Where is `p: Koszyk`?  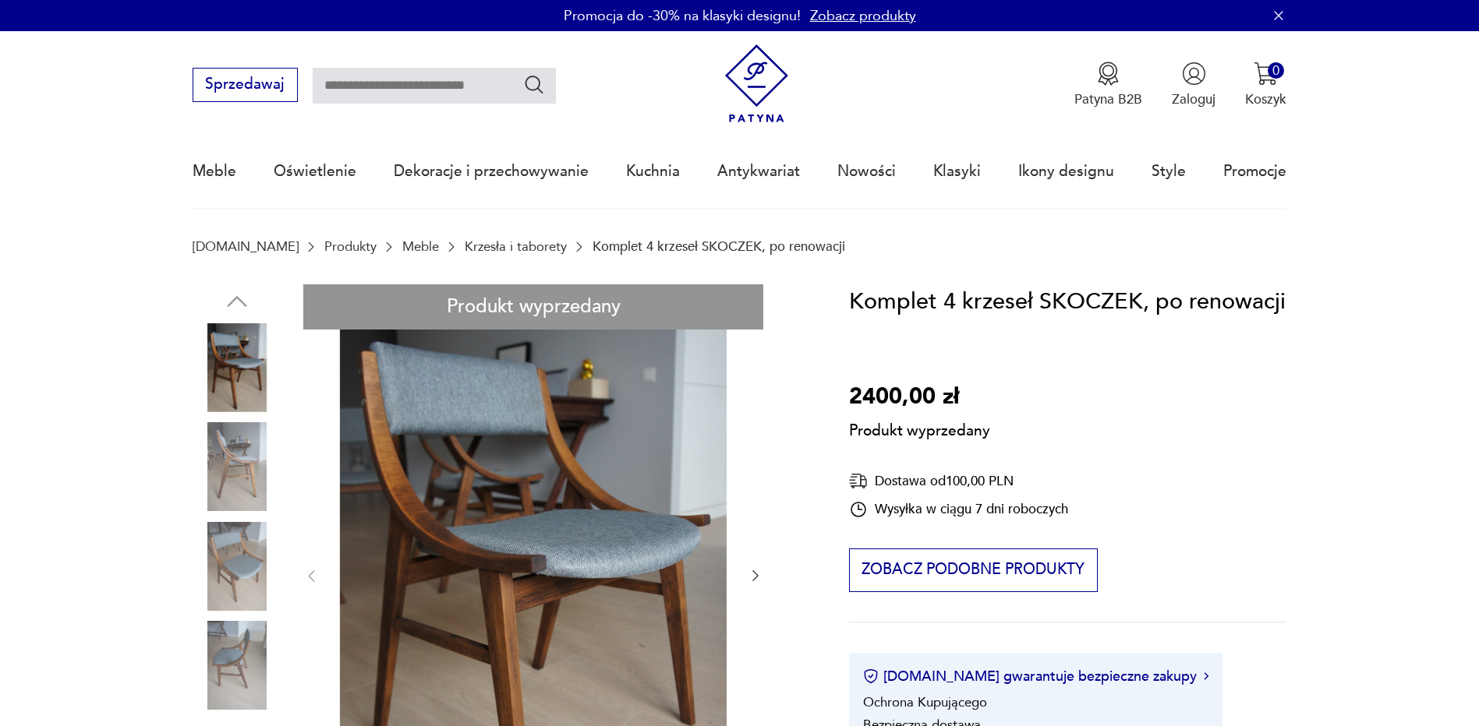 p: Koszyk is located at coordinates (1265, 99).